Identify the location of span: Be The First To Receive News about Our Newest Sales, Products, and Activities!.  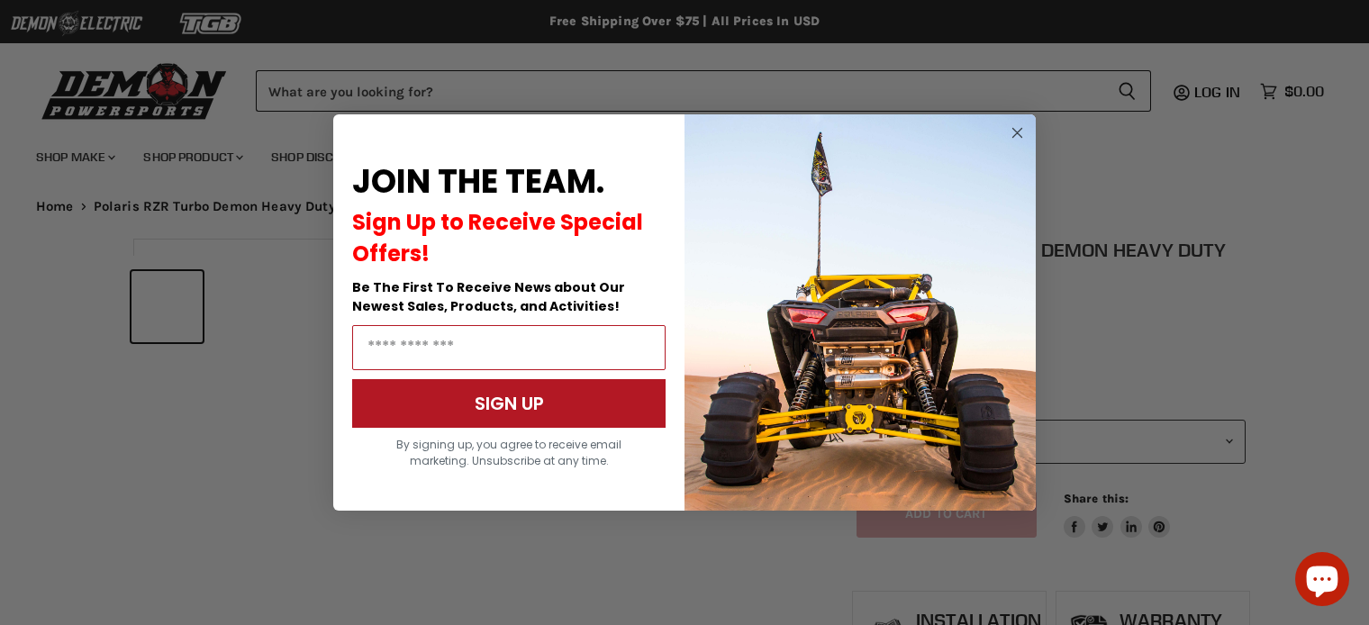
(488, 296).